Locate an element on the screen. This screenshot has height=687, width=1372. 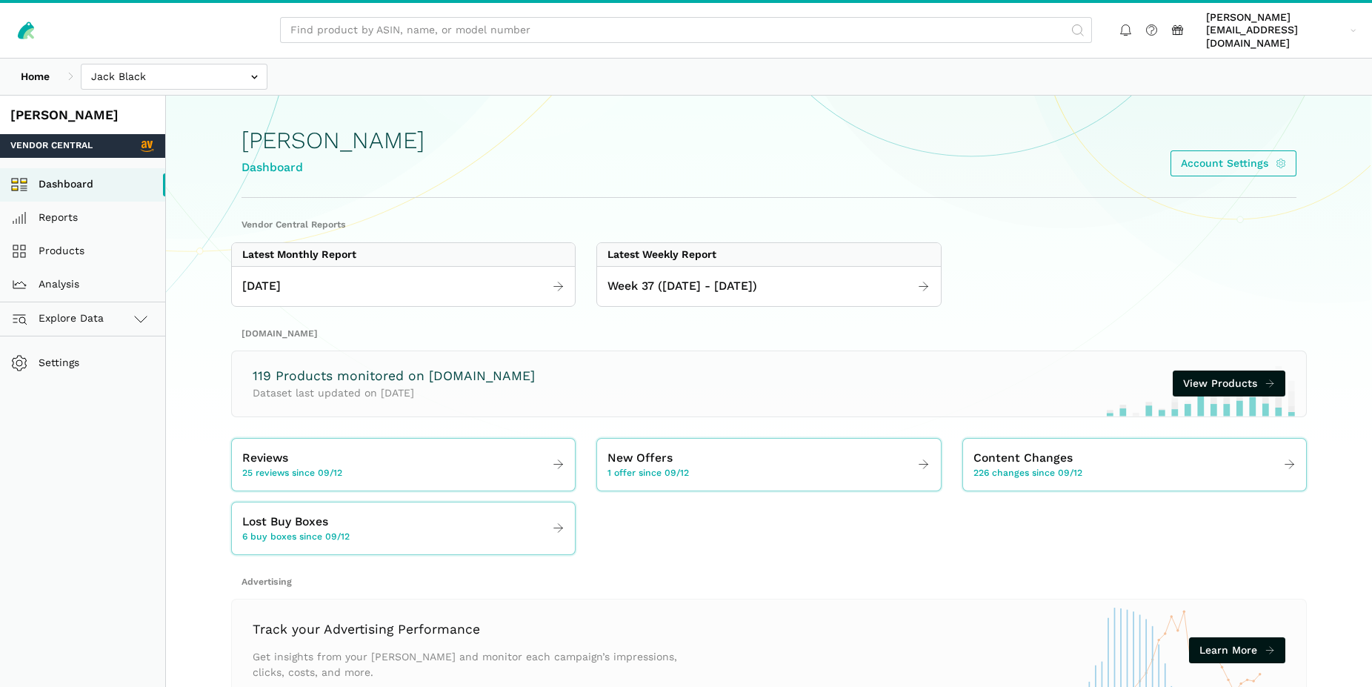
span: Learn More is located at coordinates (1228, 650).